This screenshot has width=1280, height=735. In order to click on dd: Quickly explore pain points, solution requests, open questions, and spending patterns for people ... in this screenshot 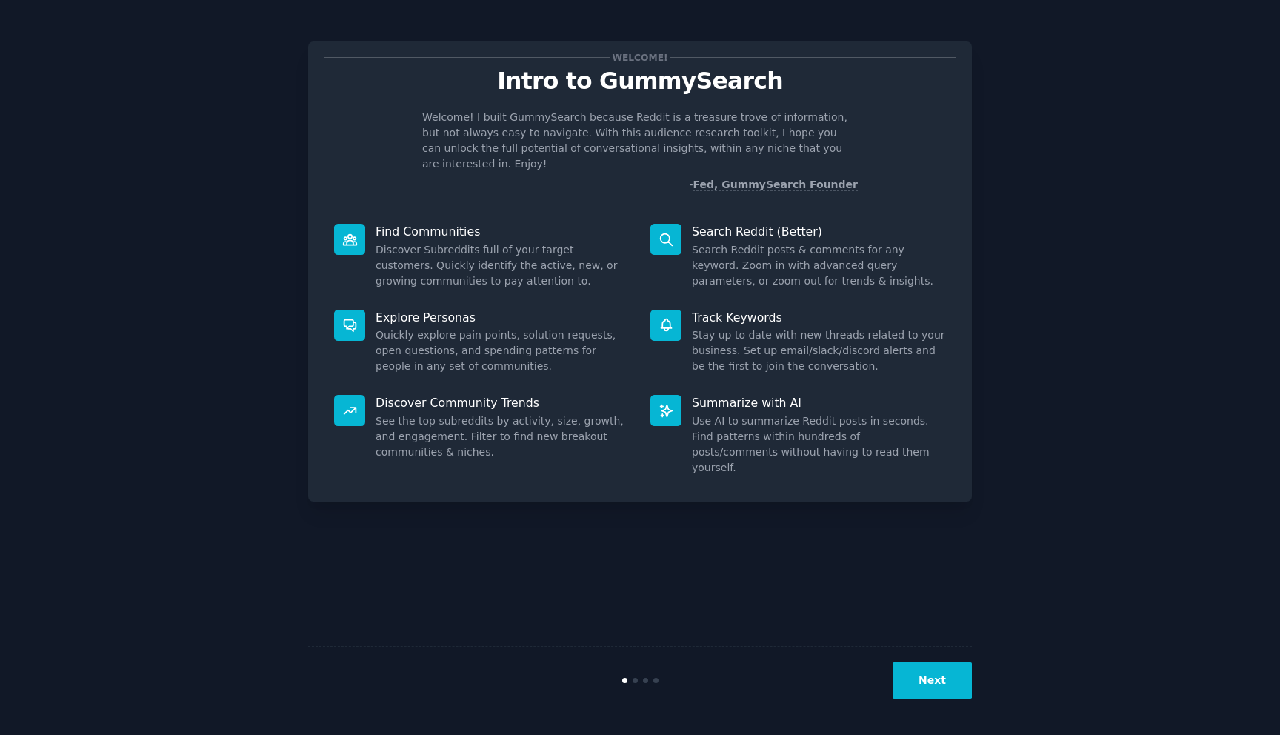, I will do `click(502, 350)`.